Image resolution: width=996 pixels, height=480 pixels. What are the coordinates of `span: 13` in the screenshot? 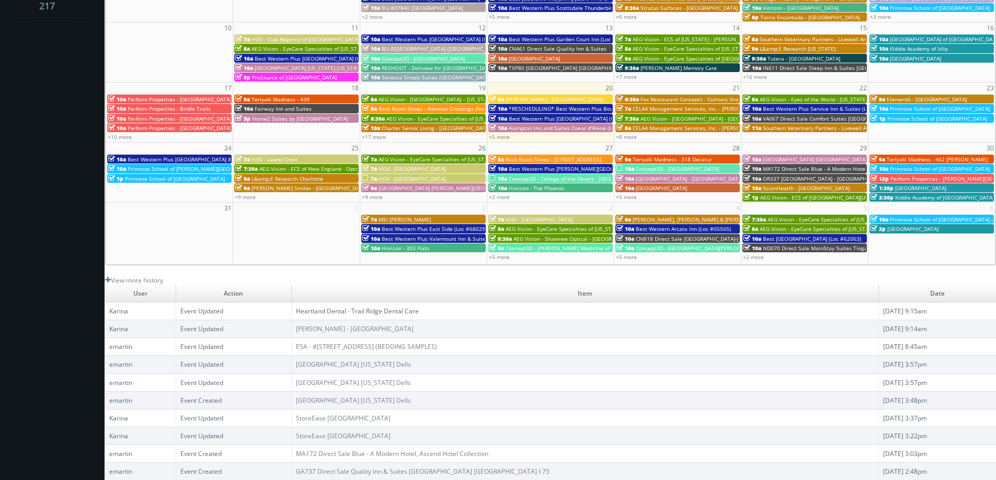 It's located at (609, 28).